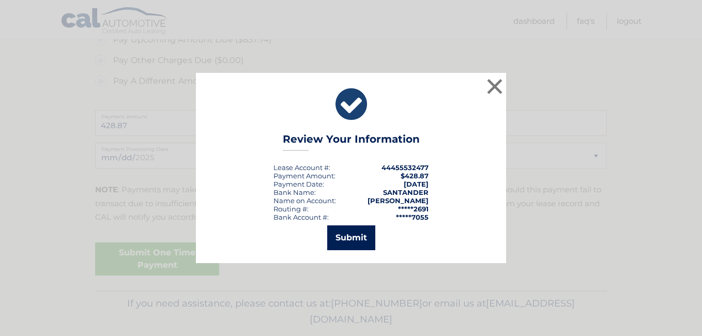 This screenshot has width=702, height=336. What do you see at coordinates (302, 168) in the screenshot?
I see `div: Lease Account #:` at bounding box center [302, 168].